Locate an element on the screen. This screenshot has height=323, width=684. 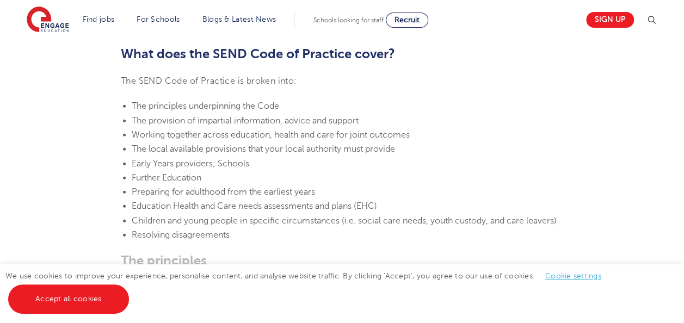
a: For Schools is located at coordinates (158, 19).